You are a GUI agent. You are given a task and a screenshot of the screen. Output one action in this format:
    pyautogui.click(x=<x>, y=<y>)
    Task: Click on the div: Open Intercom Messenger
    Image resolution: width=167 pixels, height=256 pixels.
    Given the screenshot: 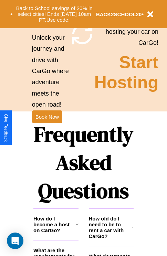 What is the action you would take?
    pyautogui.click(x=15, y=241)
    